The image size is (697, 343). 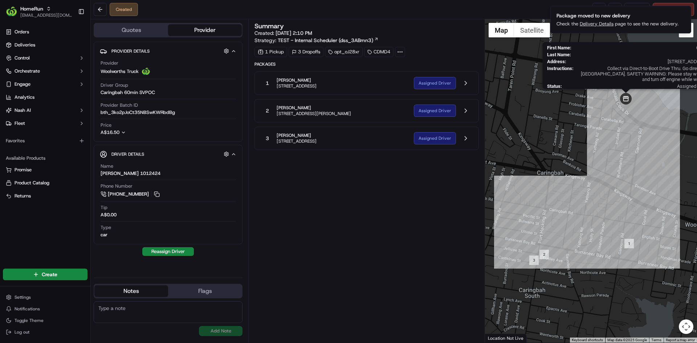 I want to click on span: A$16.50, so click(x=110, y=132).